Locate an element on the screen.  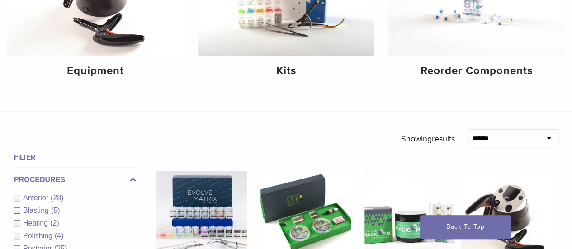
span: Heating is located at coordinates (37, 223).